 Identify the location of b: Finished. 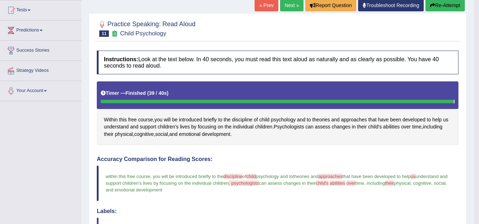
(136, 93).